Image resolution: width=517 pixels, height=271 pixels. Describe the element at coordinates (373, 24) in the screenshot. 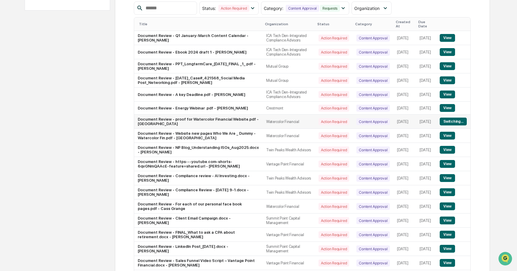

I see `div: Category` at that location.